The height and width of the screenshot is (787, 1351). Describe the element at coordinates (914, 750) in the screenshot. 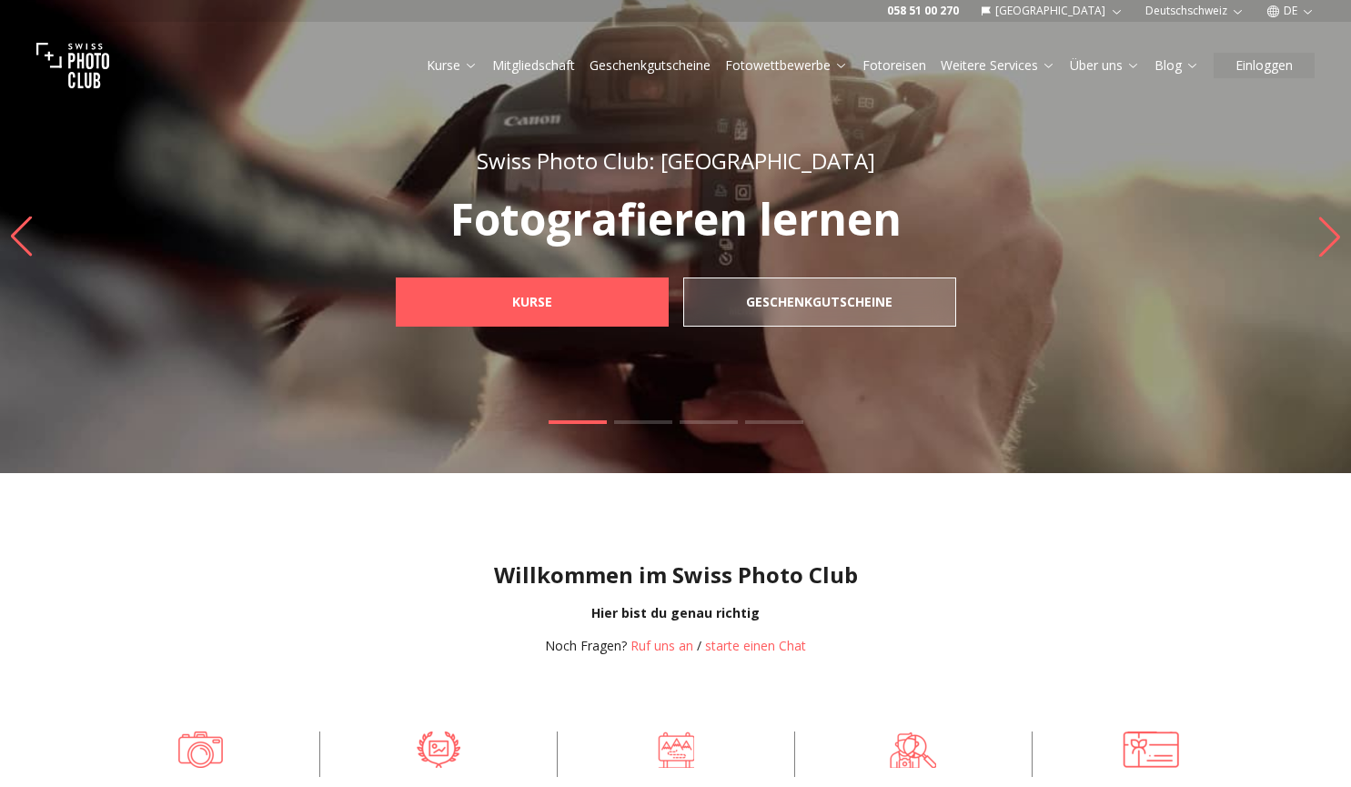

I see `a: Fotografen finden` at that location.